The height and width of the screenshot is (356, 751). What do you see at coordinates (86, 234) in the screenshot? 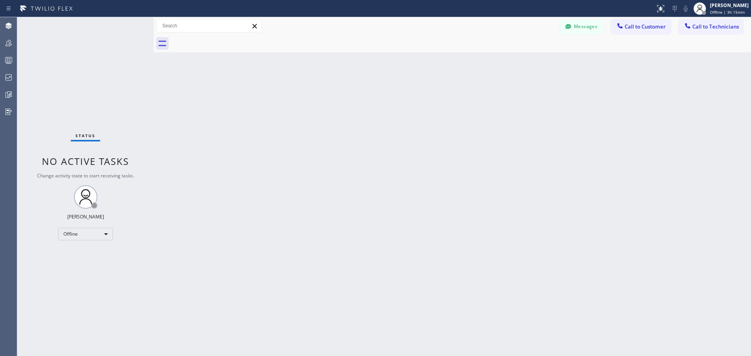
I see `div: Offline` at bounding box center [86, 234].